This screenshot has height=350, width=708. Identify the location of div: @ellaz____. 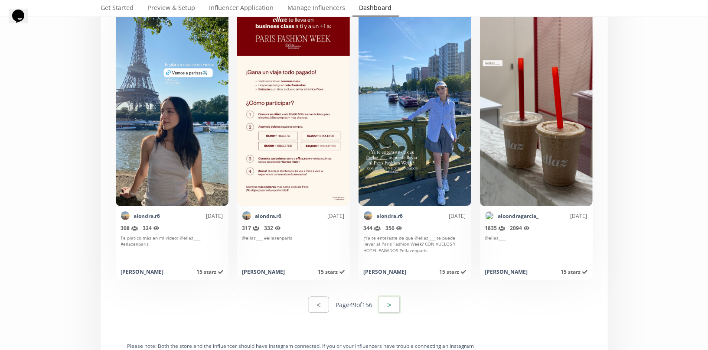
(537, 249).